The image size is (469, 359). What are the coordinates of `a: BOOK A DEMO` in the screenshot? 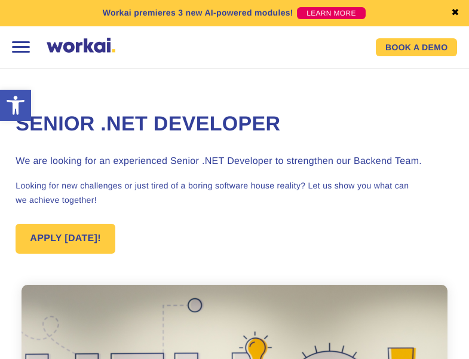 It's located at (417, 47).